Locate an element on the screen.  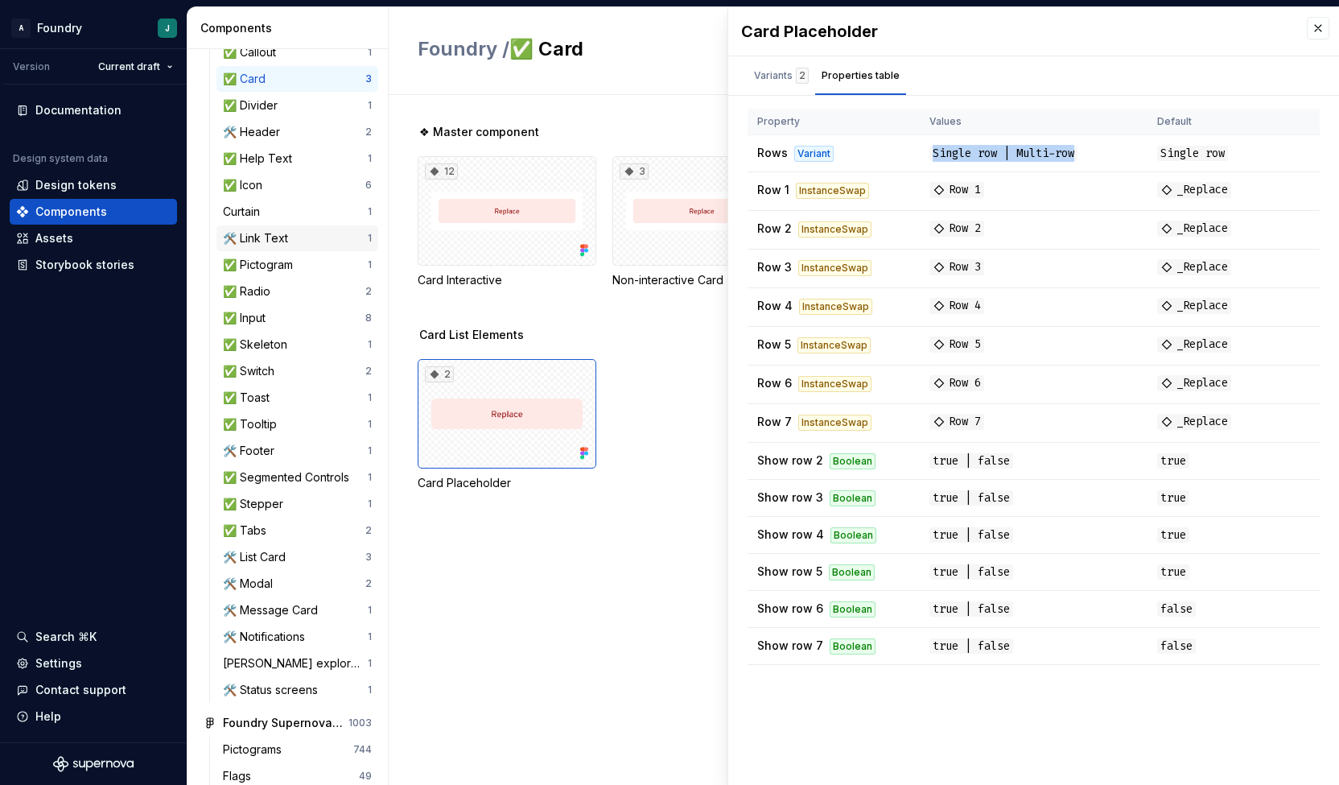
div: Flags is located at coordinates (240, 776).